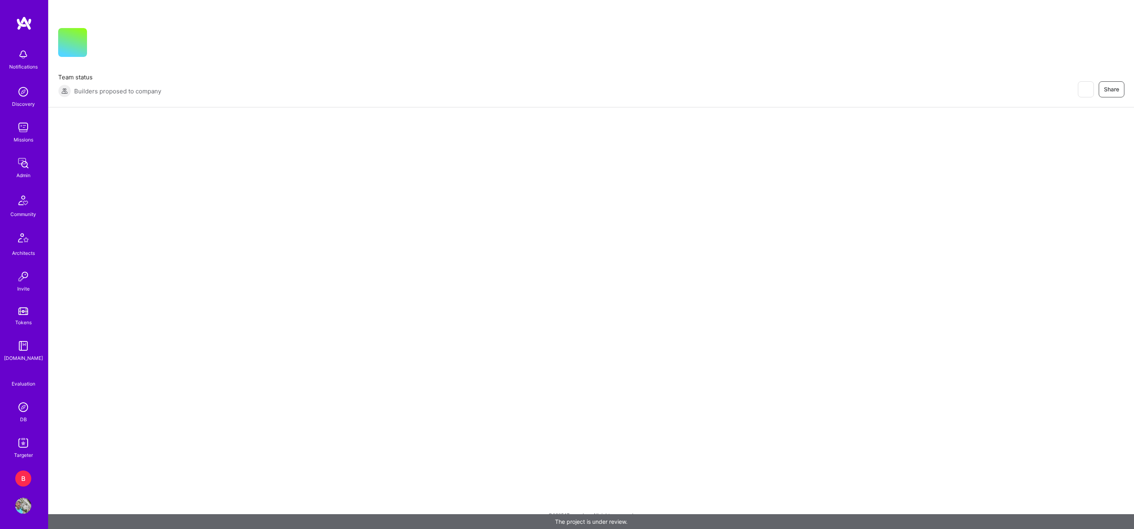  I want to click on div: Discovery, so click(23, 104).